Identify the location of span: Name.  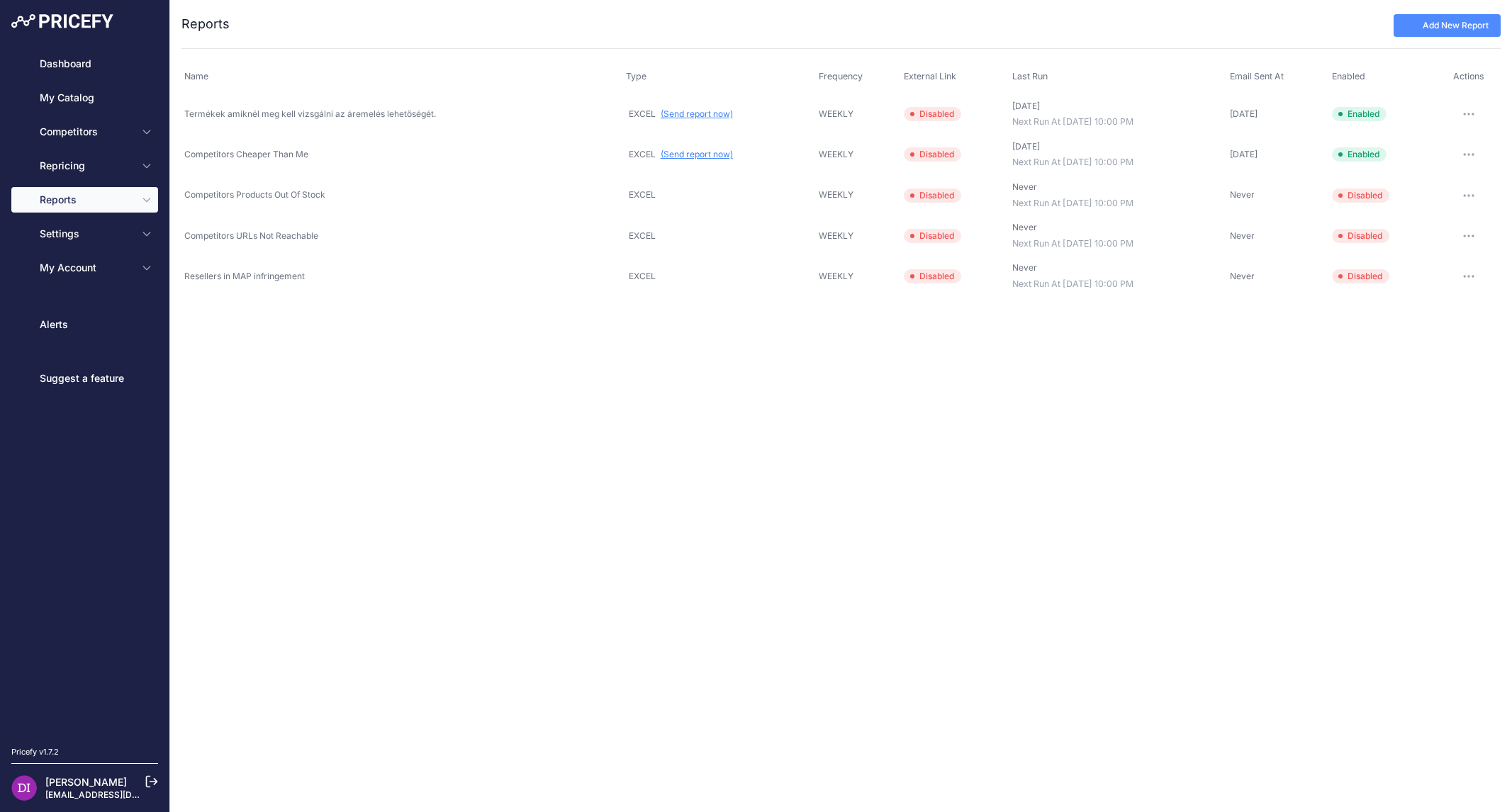
(196, 76).